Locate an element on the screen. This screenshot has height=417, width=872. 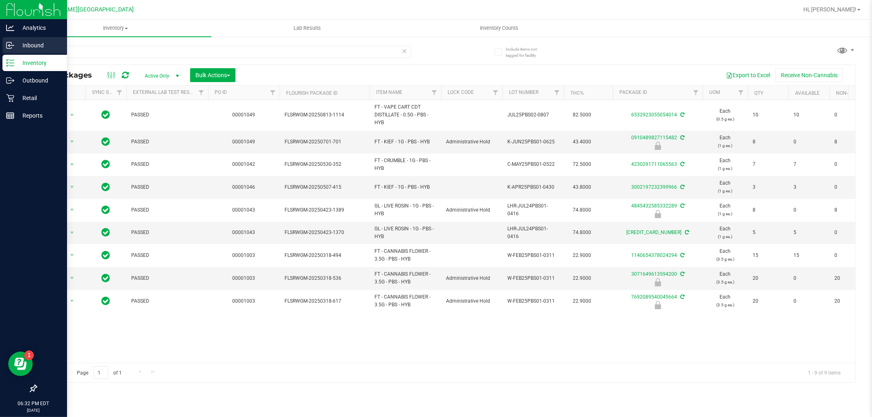
span: Clear is located at coordinates (405, 51).